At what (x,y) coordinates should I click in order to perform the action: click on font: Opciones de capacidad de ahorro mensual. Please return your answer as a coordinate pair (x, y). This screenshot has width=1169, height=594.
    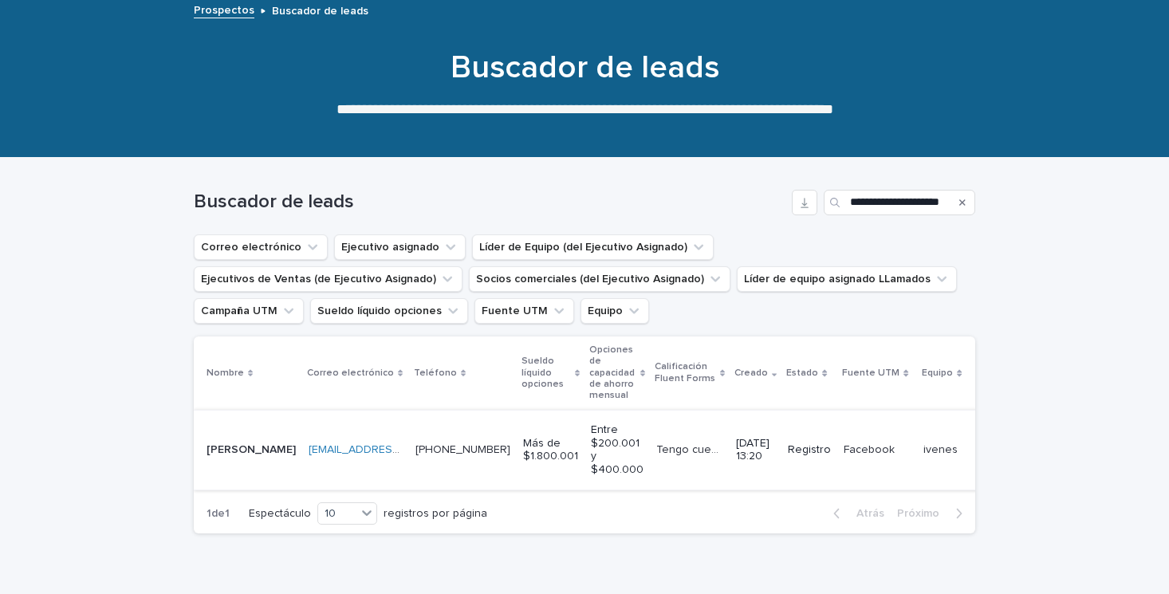
    Looking at the image, I should click on (611, 373).